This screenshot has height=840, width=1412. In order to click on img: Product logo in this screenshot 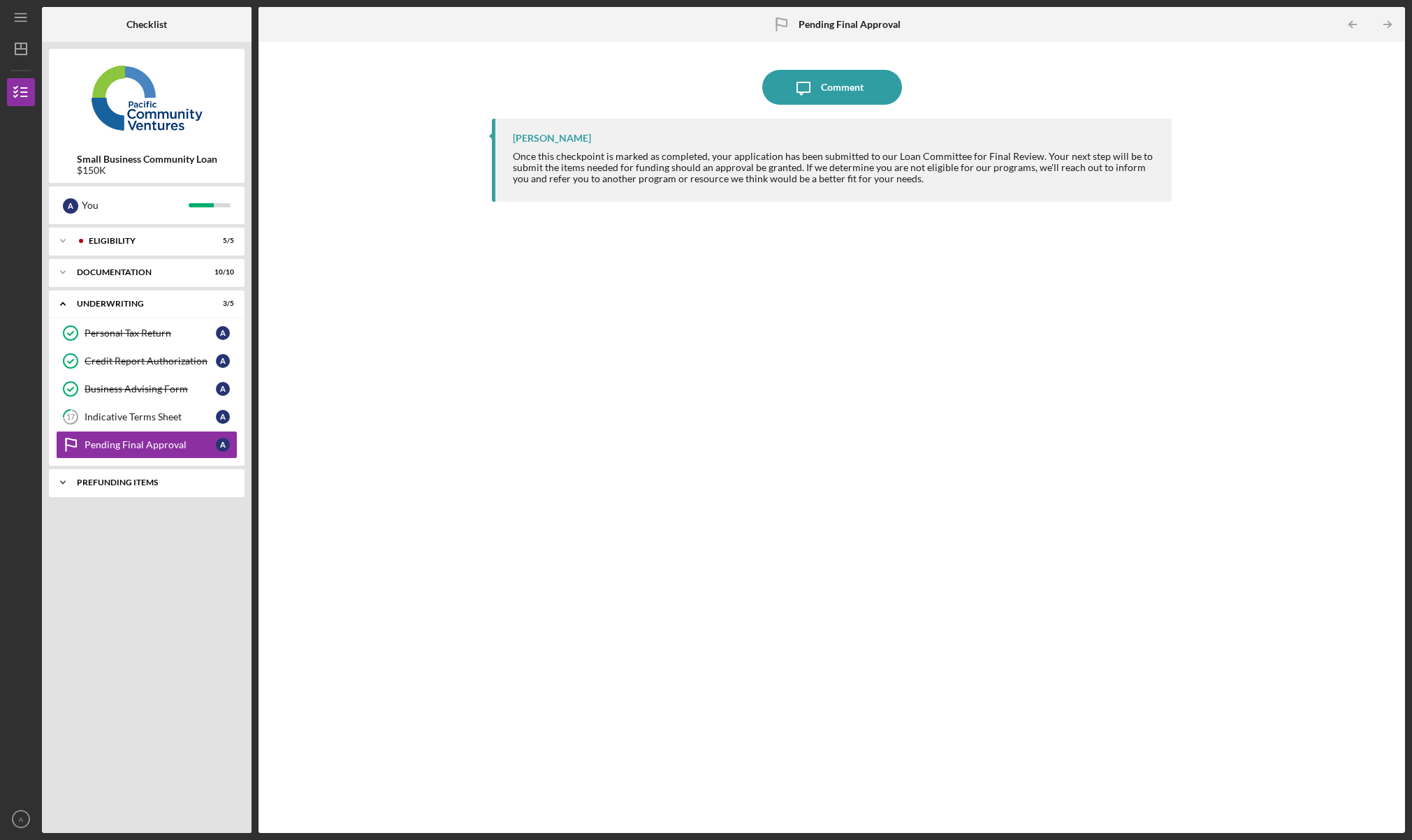, I will do `click(147, 97)`.